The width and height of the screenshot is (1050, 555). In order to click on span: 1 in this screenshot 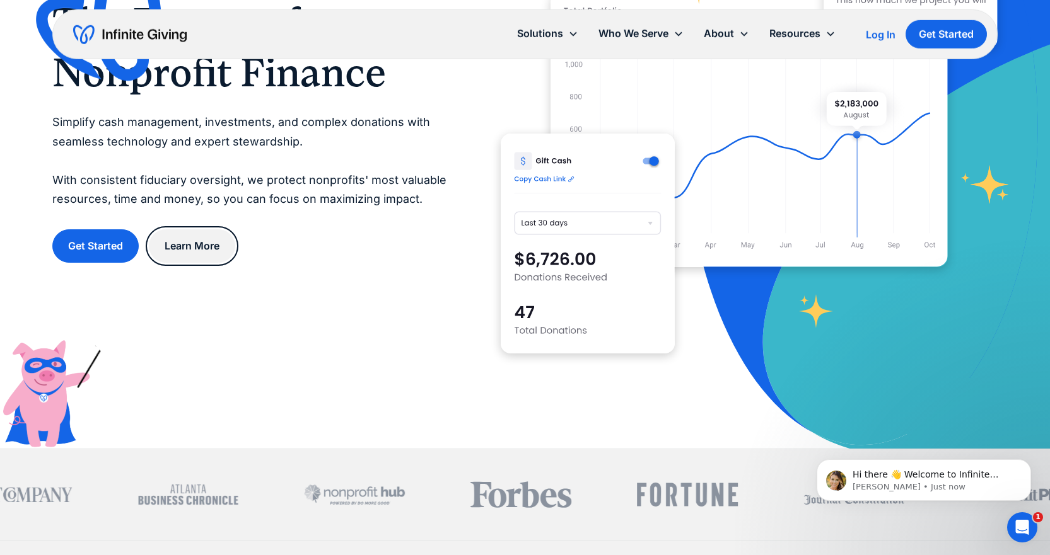, I will do `click(1038, 518)`.